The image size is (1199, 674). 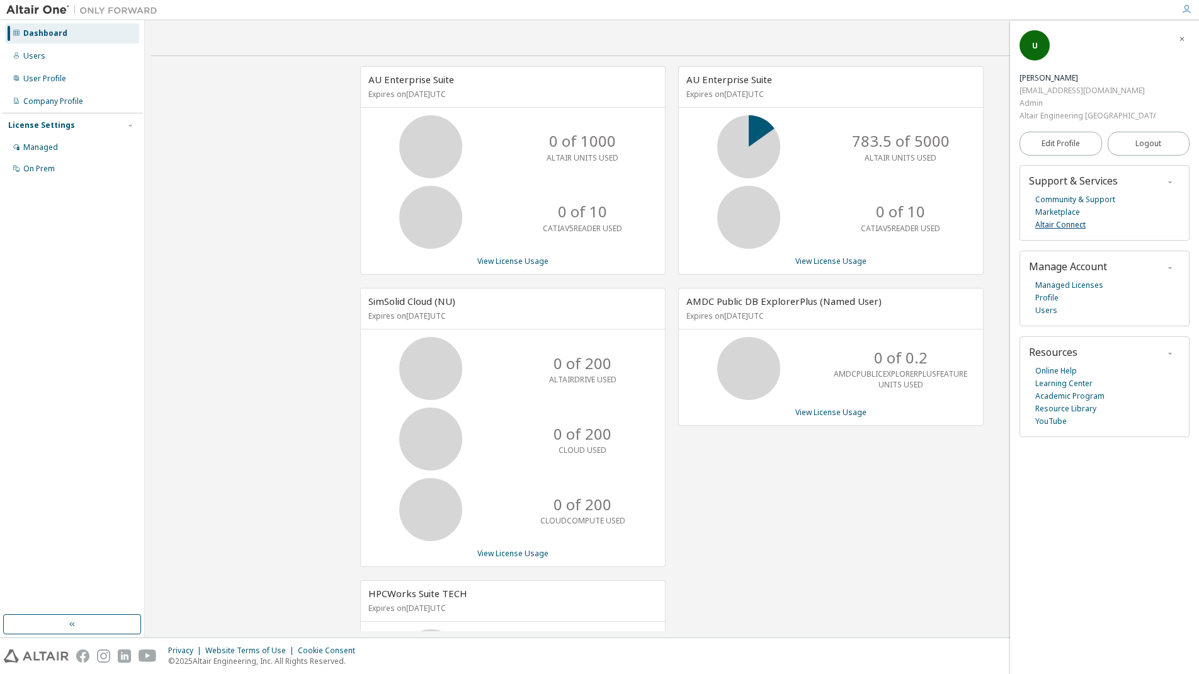 I want to click on div: Users, so click(x=34, y=56).